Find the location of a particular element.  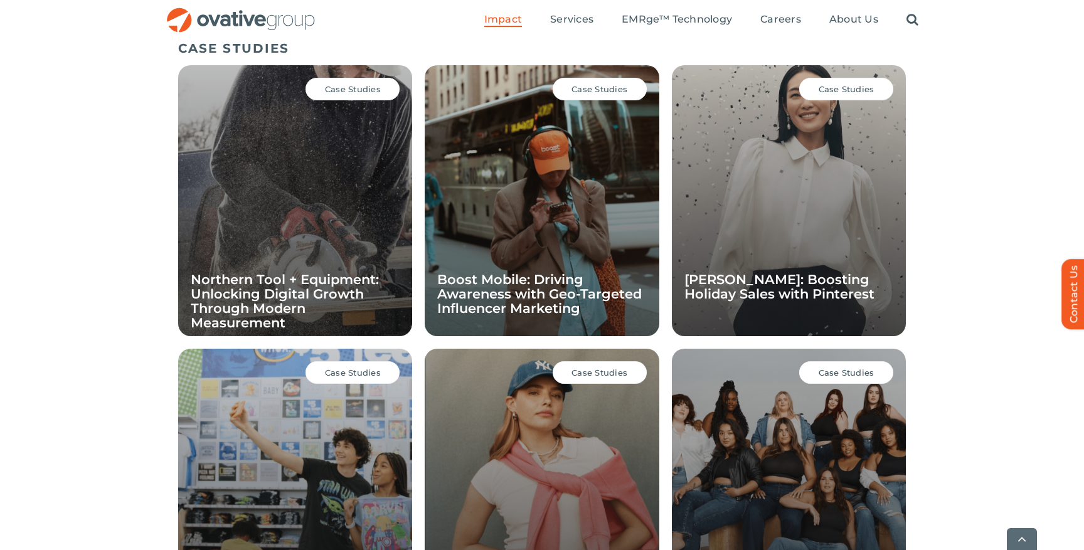

span: Impact is located at coordinates (503, 19).